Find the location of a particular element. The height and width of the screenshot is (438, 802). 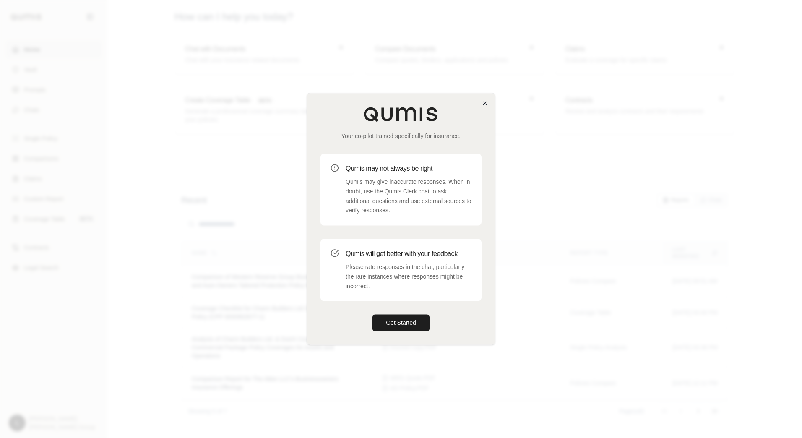

p: Please rate responses in the chat, particularly the rare instances where responses might be incor... is located at coordinates (409, 276).